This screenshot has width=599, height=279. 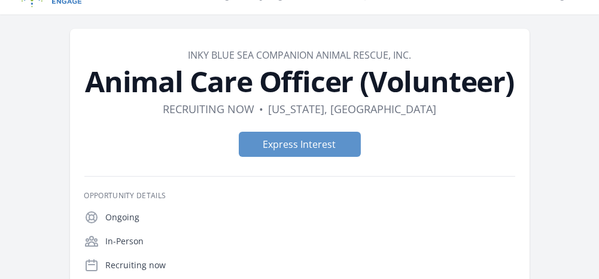 I want to click on p: Recruiting now, so click(x=310, y=265).